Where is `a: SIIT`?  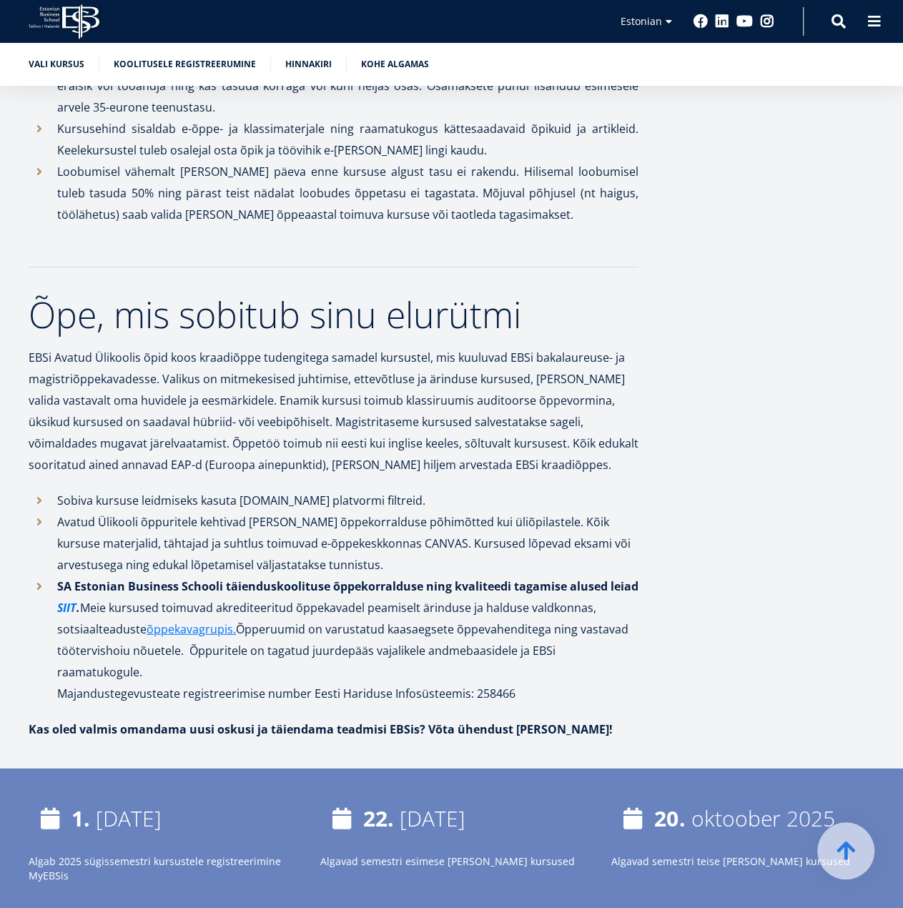
a: SIIT is located at coordinates (67, 608).